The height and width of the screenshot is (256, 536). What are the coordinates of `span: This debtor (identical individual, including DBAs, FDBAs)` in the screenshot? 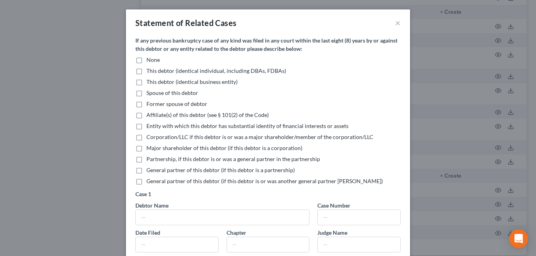 It's located at (216, 71).